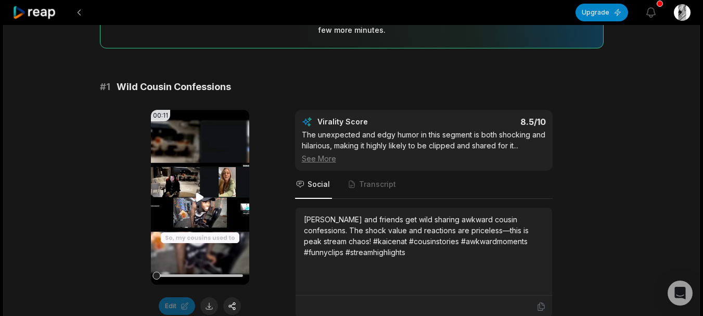 Image resolution: width=703 pixels, height=316 pixels. I want to click on button: Edit, so click(177, 306).